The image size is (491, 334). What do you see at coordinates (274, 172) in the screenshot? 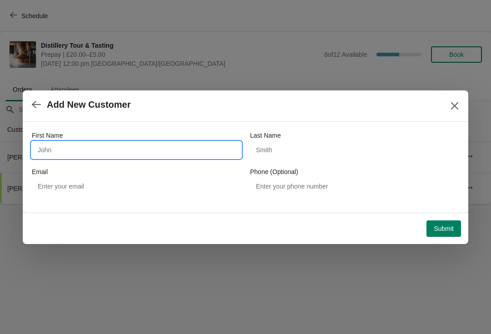
I see `label: Phone (Optional)` at bounding box center [274, 172].